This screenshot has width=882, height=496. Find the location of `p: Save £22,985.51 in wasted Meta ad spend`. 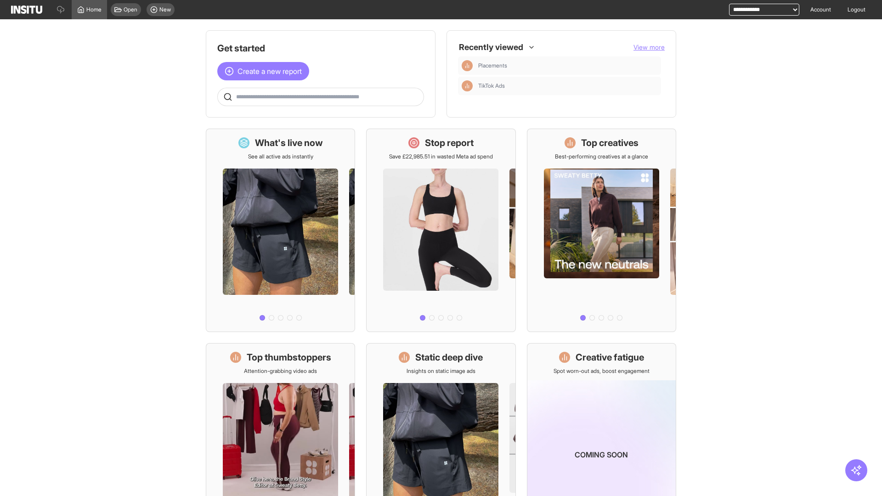

p: Save £22,985.51 in wasted Meta ad spend is located at coordinates (441, 157).